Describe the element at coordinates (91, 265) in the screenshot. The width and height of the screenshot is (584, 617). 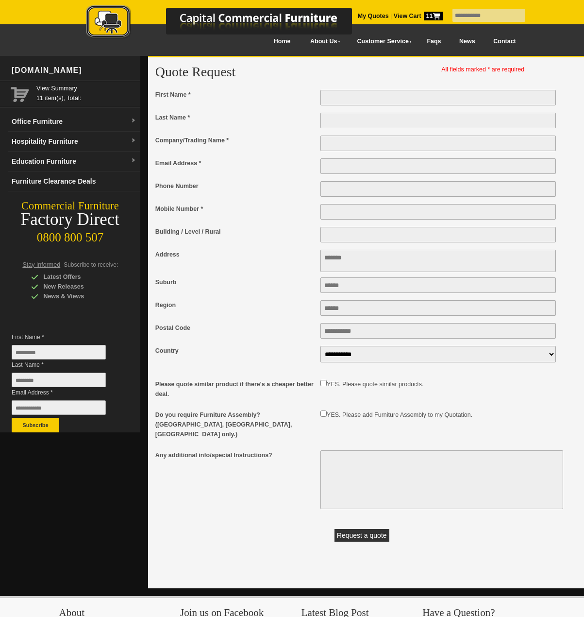
I see `span: Subscribe to receive:` at that location.